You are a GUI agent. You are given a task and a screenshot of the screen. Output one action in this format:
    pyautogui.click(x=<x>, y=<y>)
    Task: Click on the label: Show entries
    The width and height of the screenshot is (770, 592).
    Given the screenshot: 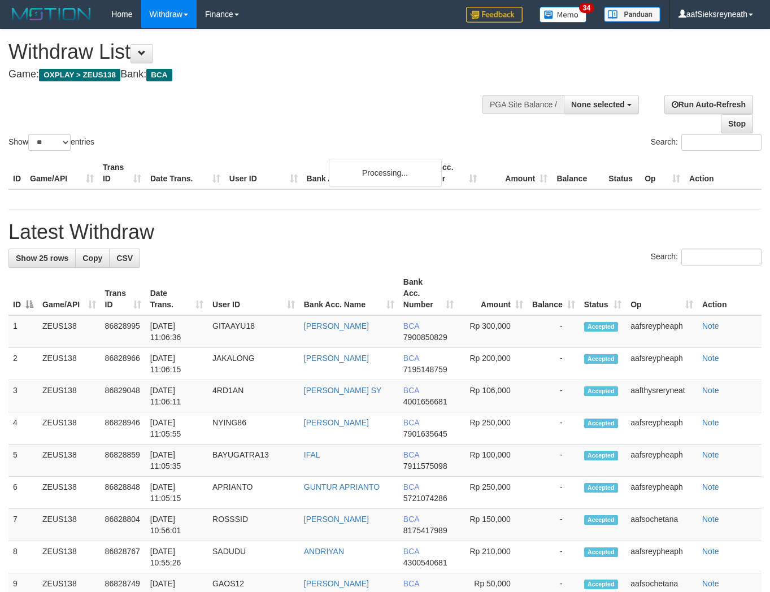 What is the action you would take?
    pyautogui.click(x=51, y=142)
    